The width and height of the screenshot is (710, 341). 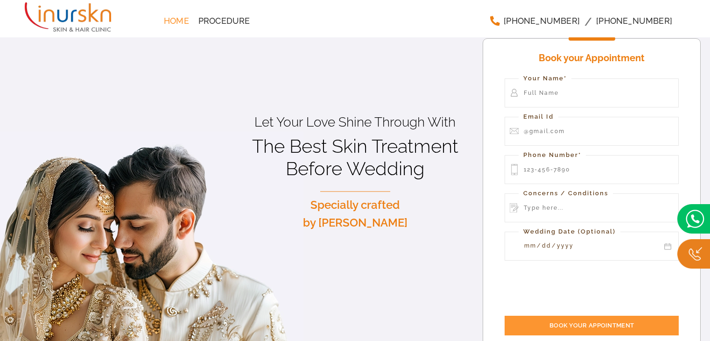 I want to click on label: Wedding Date (Optional), so click(x=569, y=231).